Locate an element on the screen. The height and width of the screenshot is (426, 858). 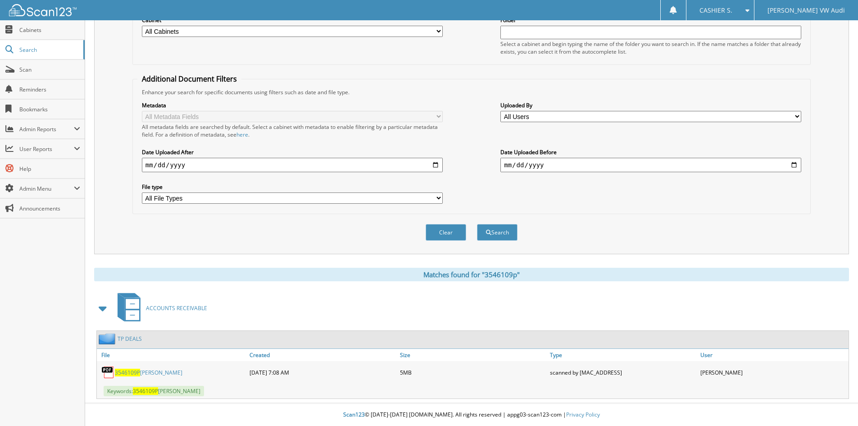
a: User is located at coordinates (773, 355).